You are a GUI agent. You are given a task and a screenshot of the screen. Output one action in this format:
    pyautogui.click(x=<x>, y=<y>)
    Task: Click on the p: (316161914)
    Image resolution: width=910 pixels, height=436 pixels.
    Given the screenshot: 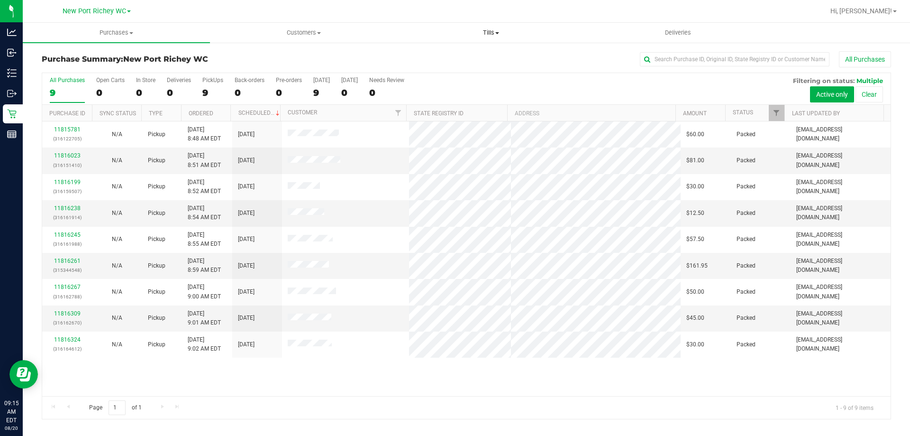 What is the action you would take?
    pyautogui.click(x=67, y=217)
    